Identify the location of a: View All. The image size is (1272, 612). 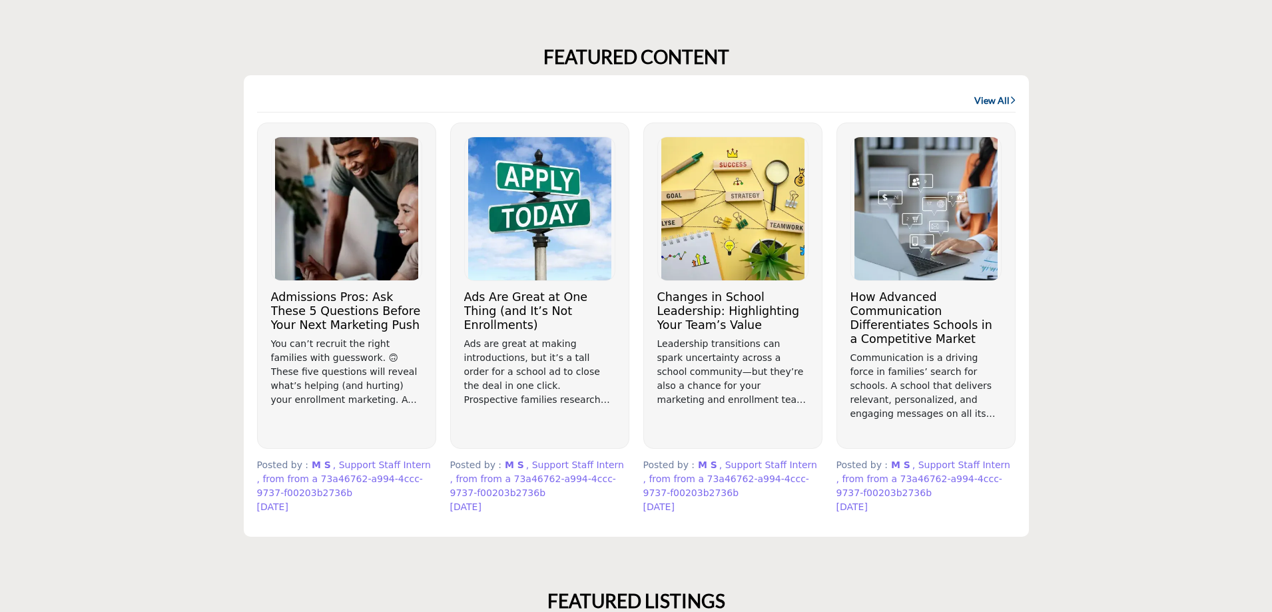
(995, 101).